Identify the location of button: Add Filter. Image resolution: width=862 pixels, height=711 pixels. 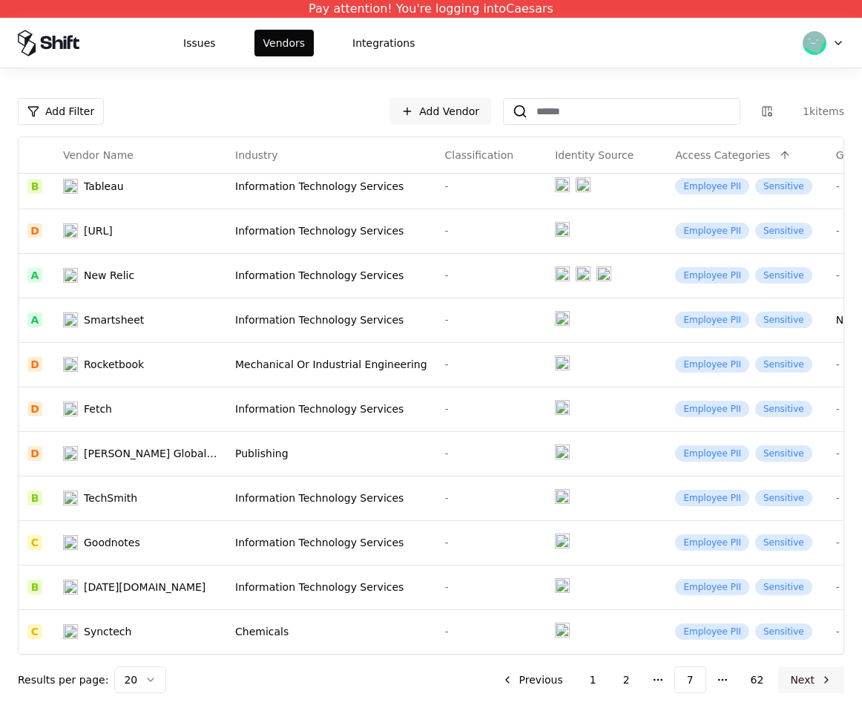
(61, 111).